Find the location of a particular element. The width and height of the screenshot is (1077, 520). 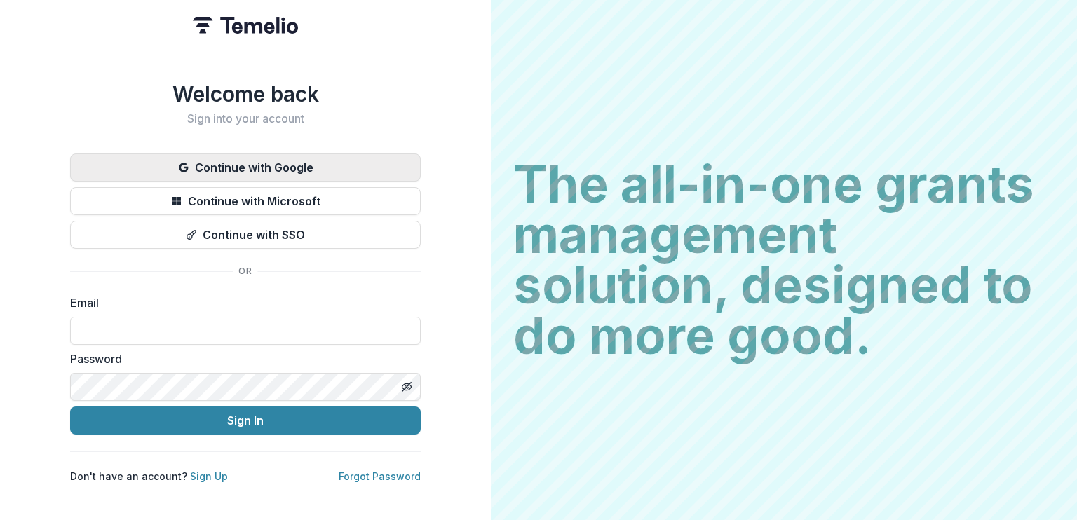

p: Don't have an account? is located at coordinates (149, 476).